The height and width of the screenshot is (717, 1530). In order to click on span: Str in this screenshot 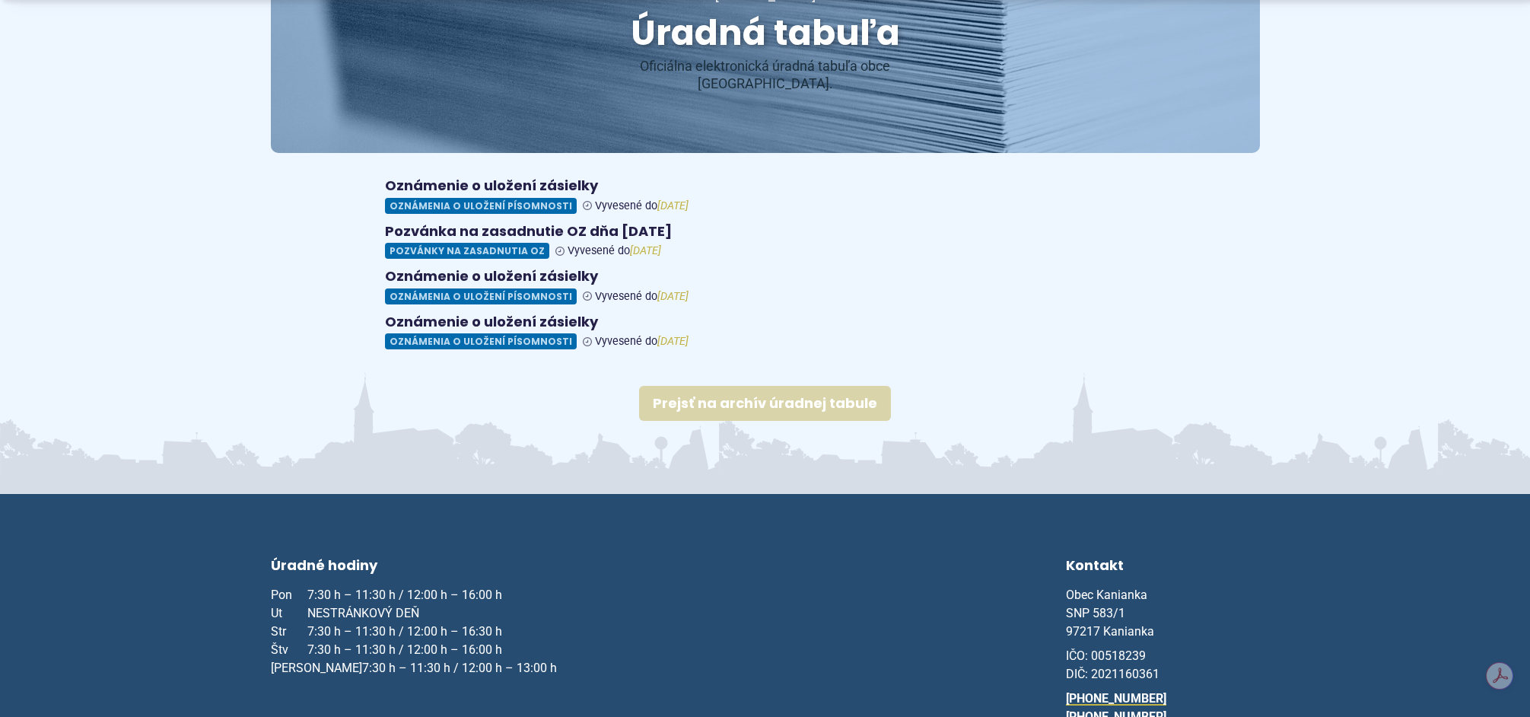, I will do `click(289, 631)`.